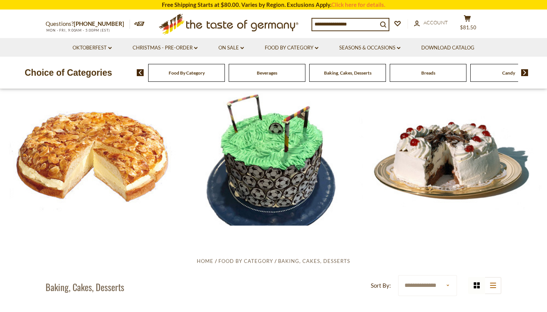 The image size is (547, 312). Describe the element at coordinates (467, 24) in the screenshot. I see `button: $81.50` at that location.